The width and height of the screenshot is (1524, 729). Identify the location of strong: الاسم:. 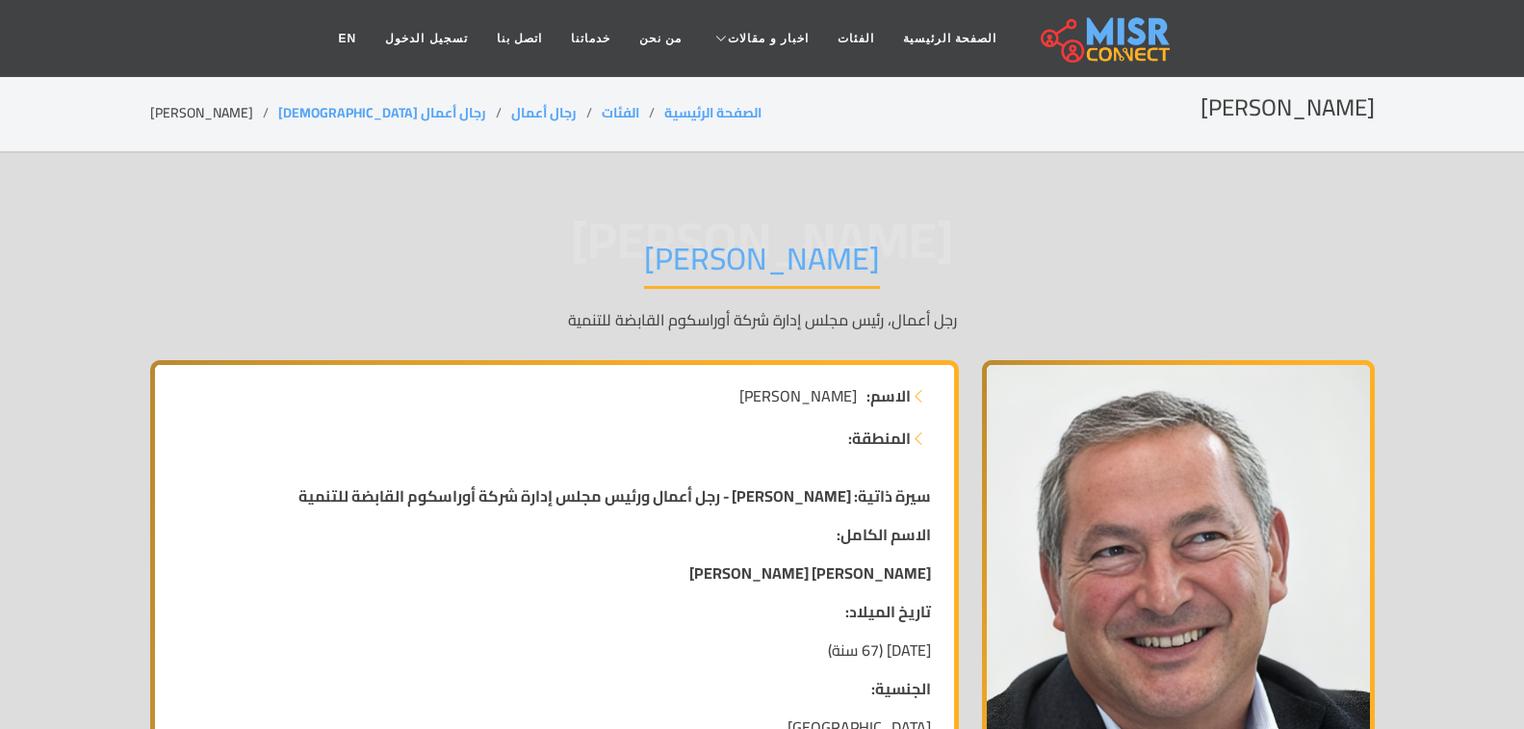
(888, 396).